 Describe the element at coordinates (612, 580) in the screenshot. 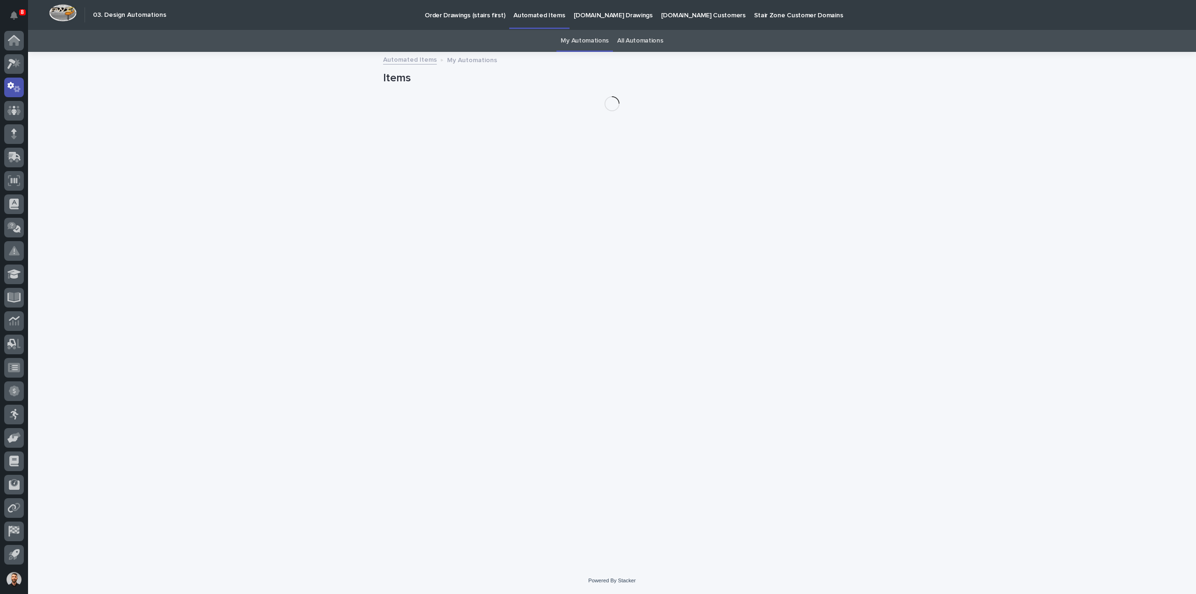

I see `a: Powered By Stacker` at that location.